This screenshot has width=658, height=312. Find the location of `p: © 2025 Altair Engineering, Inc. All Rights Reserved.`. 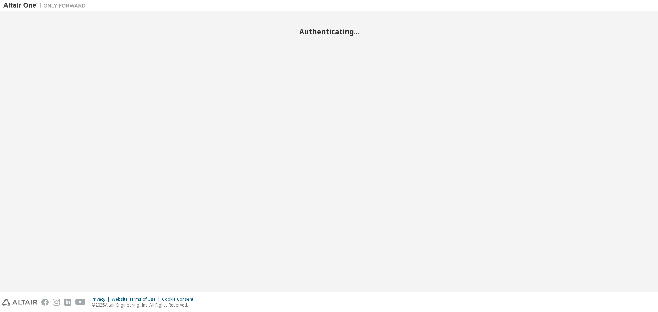

p: © 2025 Altair Engineering, Inc. All Rights Reserved. is located at coordinates (144, 305).